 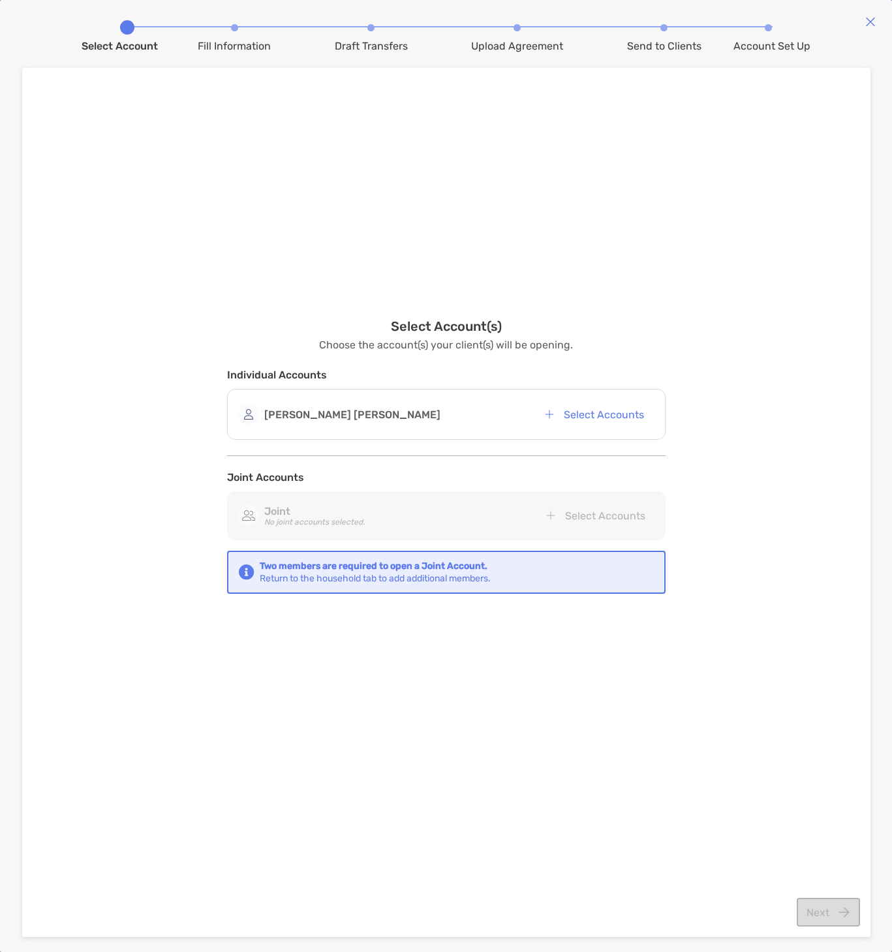 I want to click on h4: Individual Accounts, so click(x=446, y=375).